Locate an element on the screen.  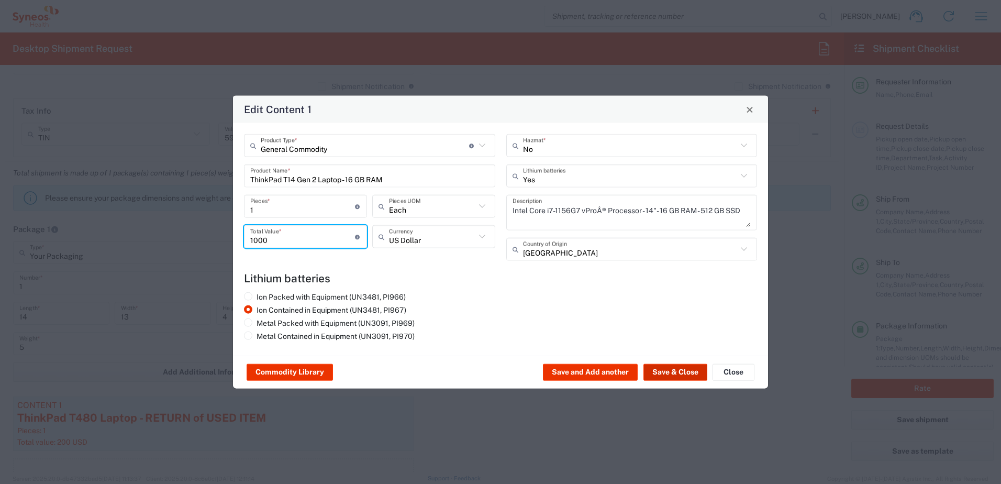
label: Ion Contained in Equipment (UN3481, PI967) is located at coordinates (325, 310).